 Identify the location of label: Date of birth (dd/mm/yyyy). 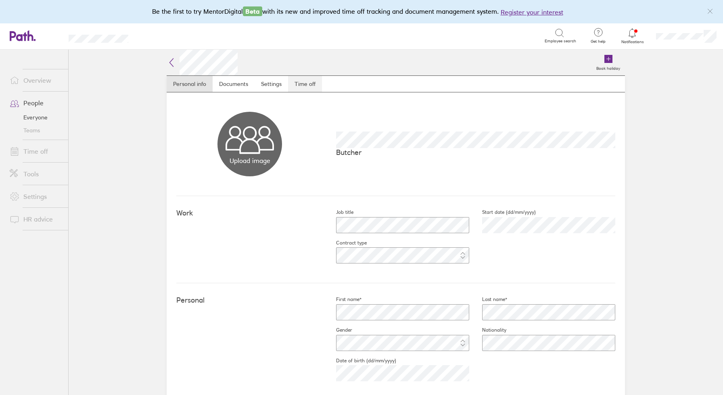
(360, 361).